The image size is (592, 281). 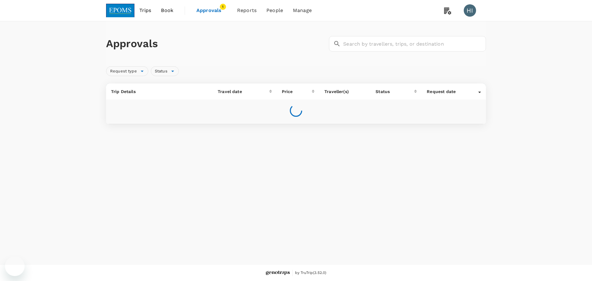 What do you see at coordinates (247, 10) in the screenshot?
I see `span: Reports` at bounding box center [247, 10].